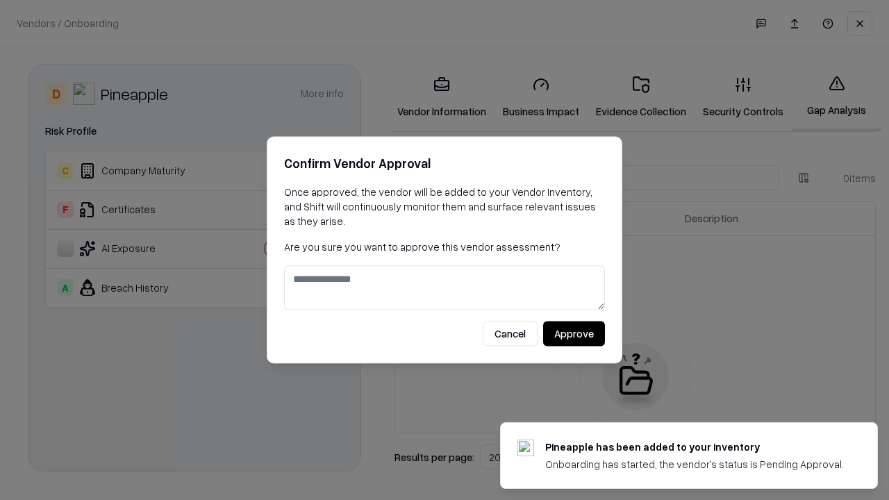 The image size is (889, 500). I want to click on img: pineappleenergy.com, so click(526, 448).